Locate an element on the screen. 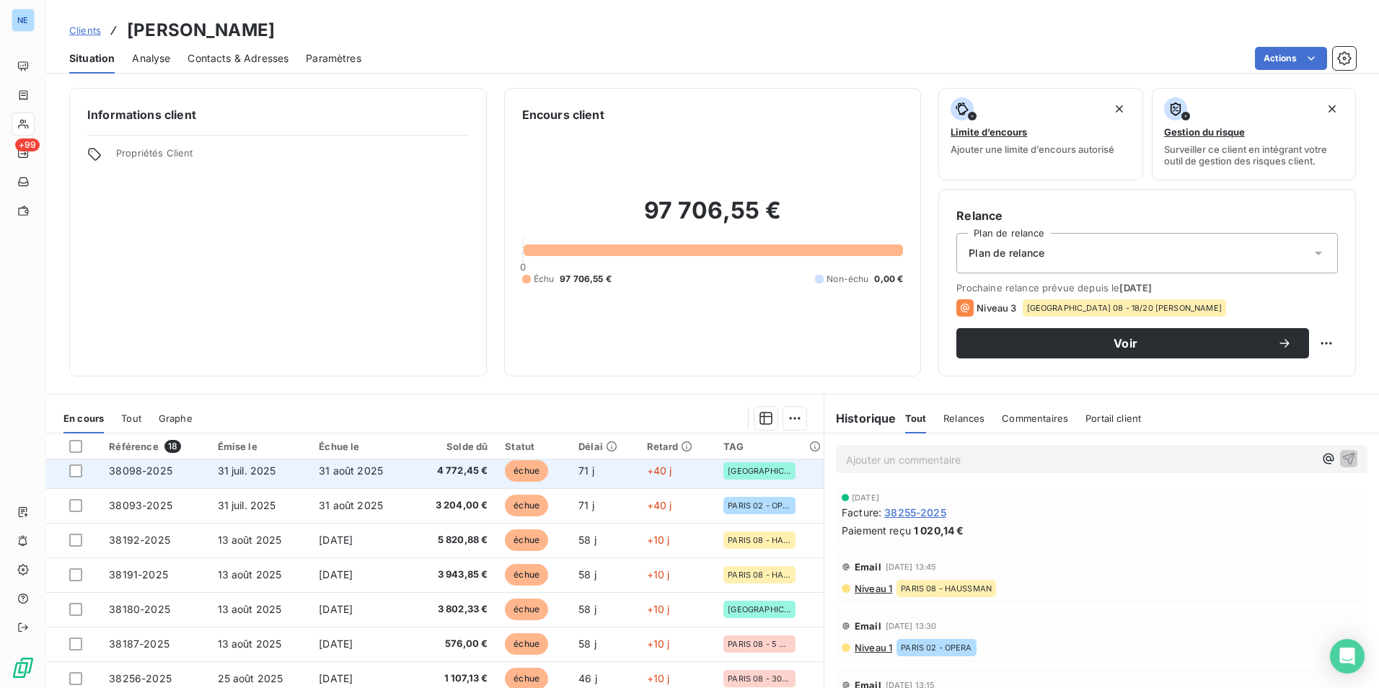 This screenshot has width=1379, height=688. span: 0 is located at coordinates (523, 267).